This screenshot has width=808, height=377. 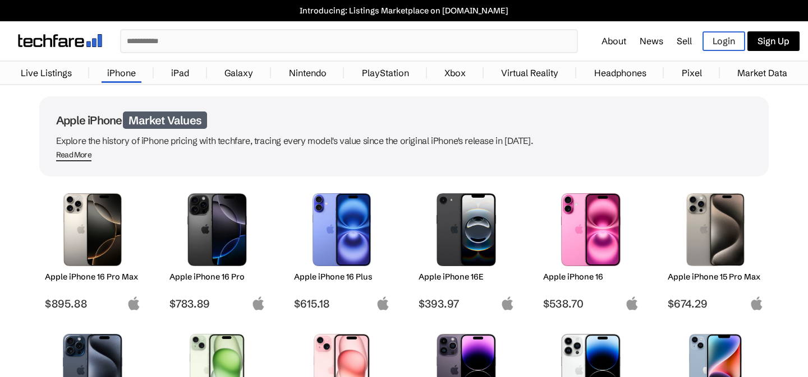 What do you see at coordinates (60, 40) in the screenshot?
I see `img: techfare logo` at bounding box center [60, 40].